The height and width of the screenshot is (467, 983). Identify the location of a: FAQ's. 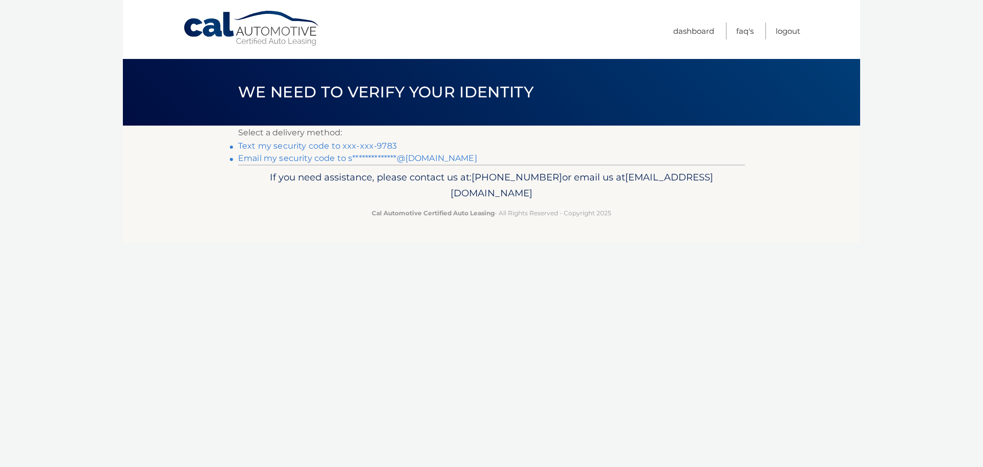
(745, 31).